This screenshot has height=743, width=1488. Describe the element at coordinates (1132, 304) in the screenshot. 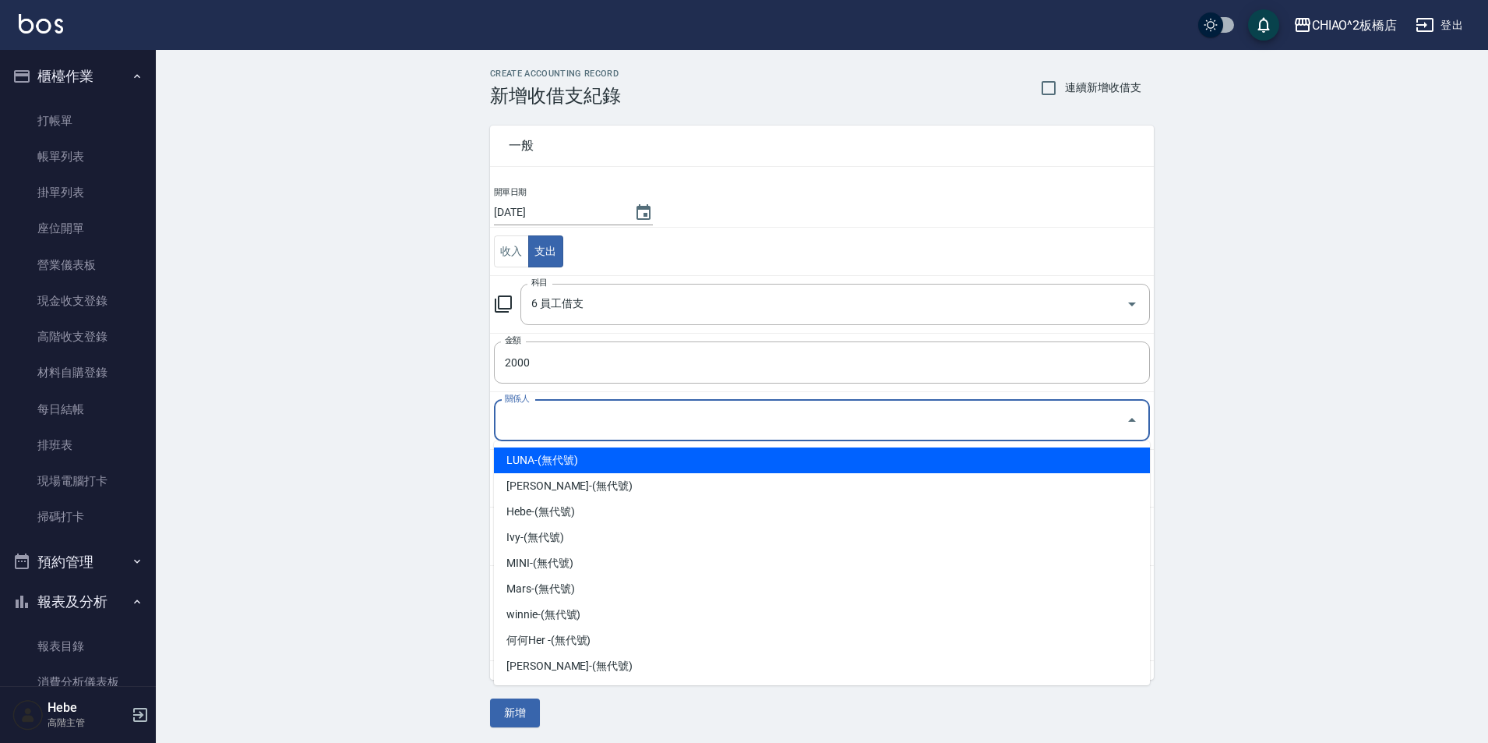

I see `button: Open` at that location.